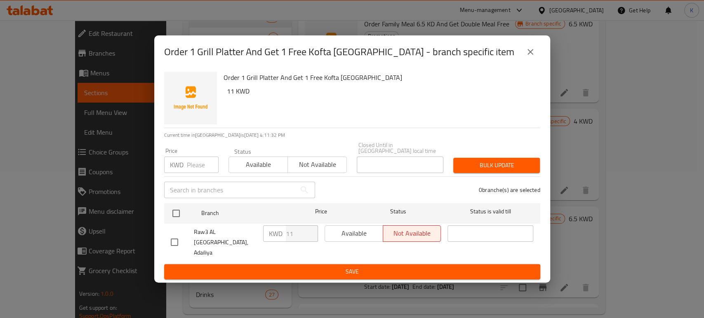 The width and height of the screenshot is (704, 318). I want to click on button: Not available, so click(317, 165).